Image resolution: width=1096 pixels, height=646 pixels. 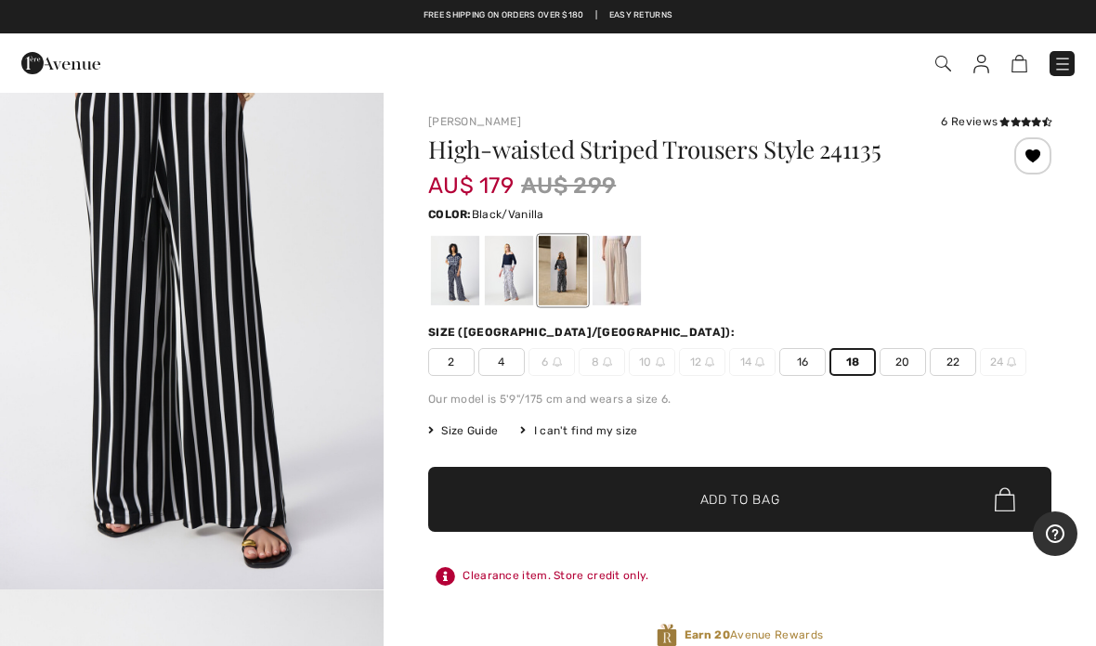 What do you see at coordinates (451, 362) in the screenshot?
I see `span: 2` at bounding box center [451, 362].